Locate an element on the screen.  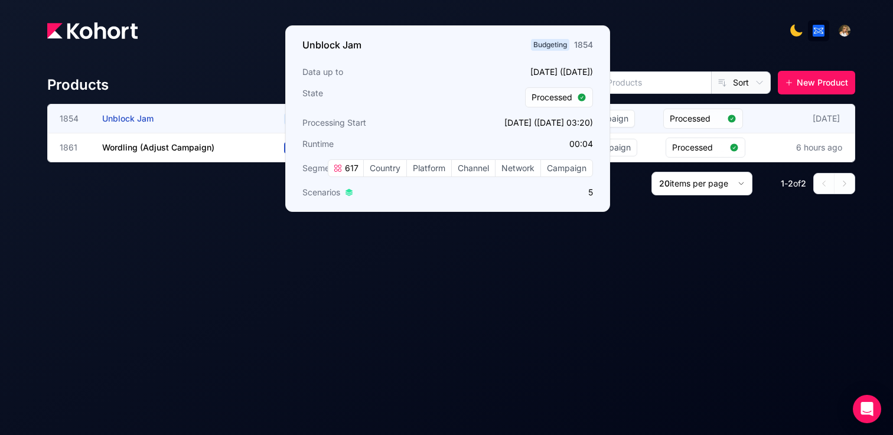
span: Scenarios is located at coordinates (321, 193).